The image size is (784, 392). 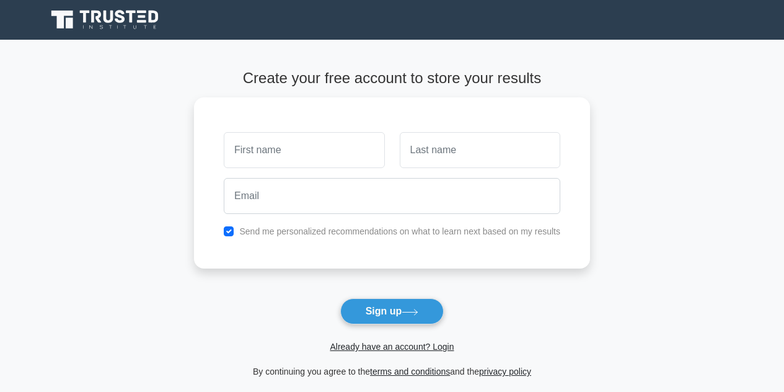 What do you see at coordinates (392, 311) in the screenshot?
I see `button: Sign up` at bounding box center [392, 311].